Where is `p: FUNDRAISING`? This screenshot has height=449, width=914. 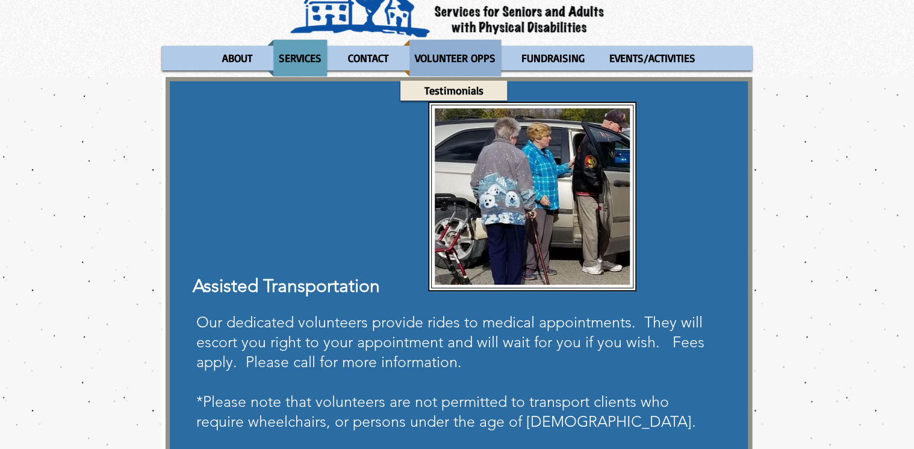 p: FUNDRAISING is located at coordinates (553, 58).